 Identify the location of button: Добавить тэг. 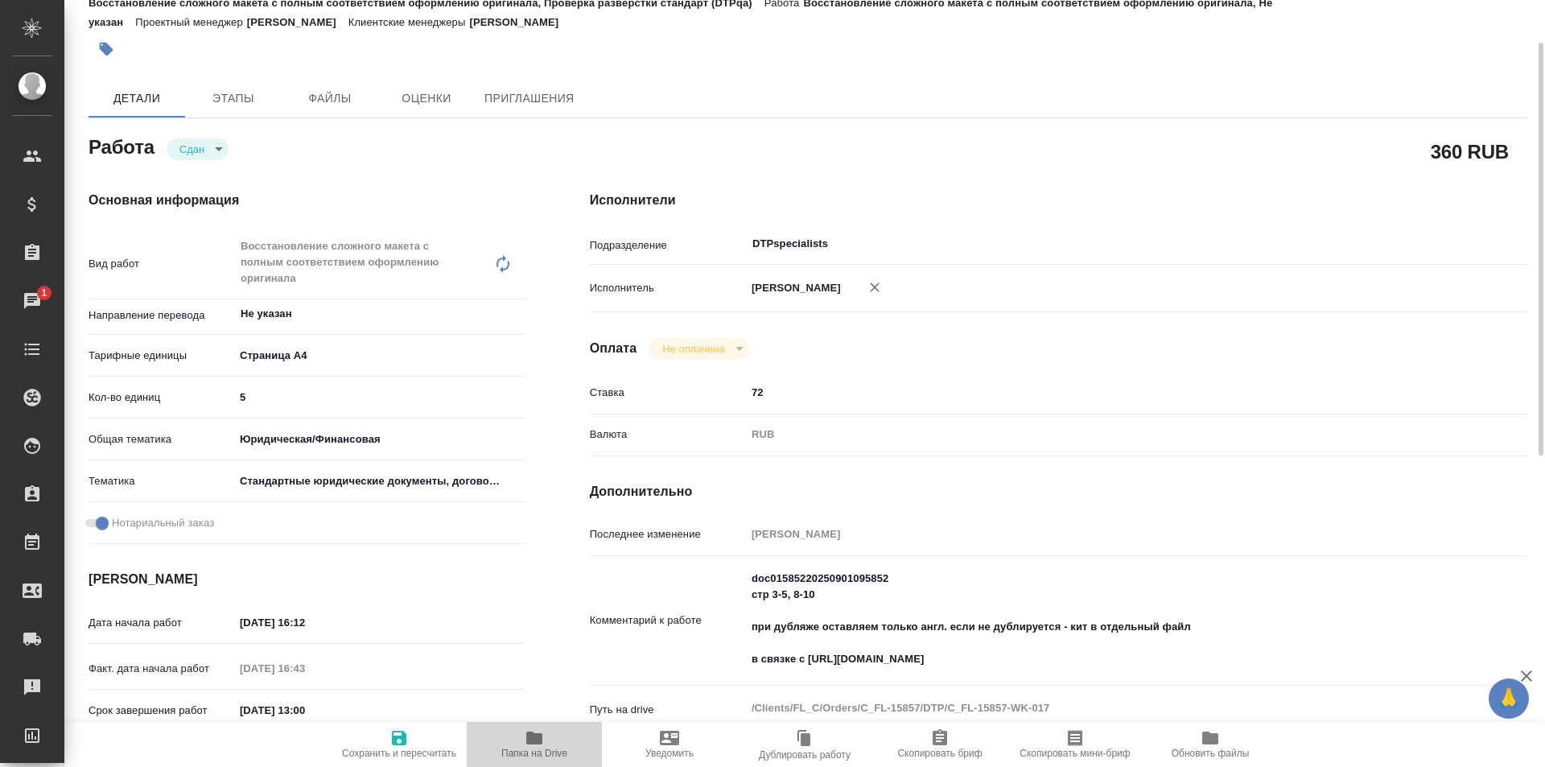
(106, 49).